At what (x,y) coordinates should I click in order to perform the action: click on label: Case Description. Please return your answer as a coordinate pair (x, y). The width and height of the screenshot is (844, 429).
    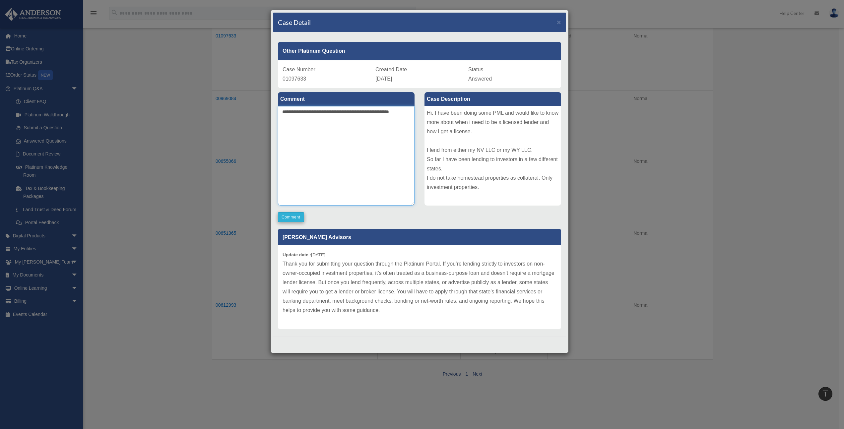
    Looking at the image, I should click on (493, 99).